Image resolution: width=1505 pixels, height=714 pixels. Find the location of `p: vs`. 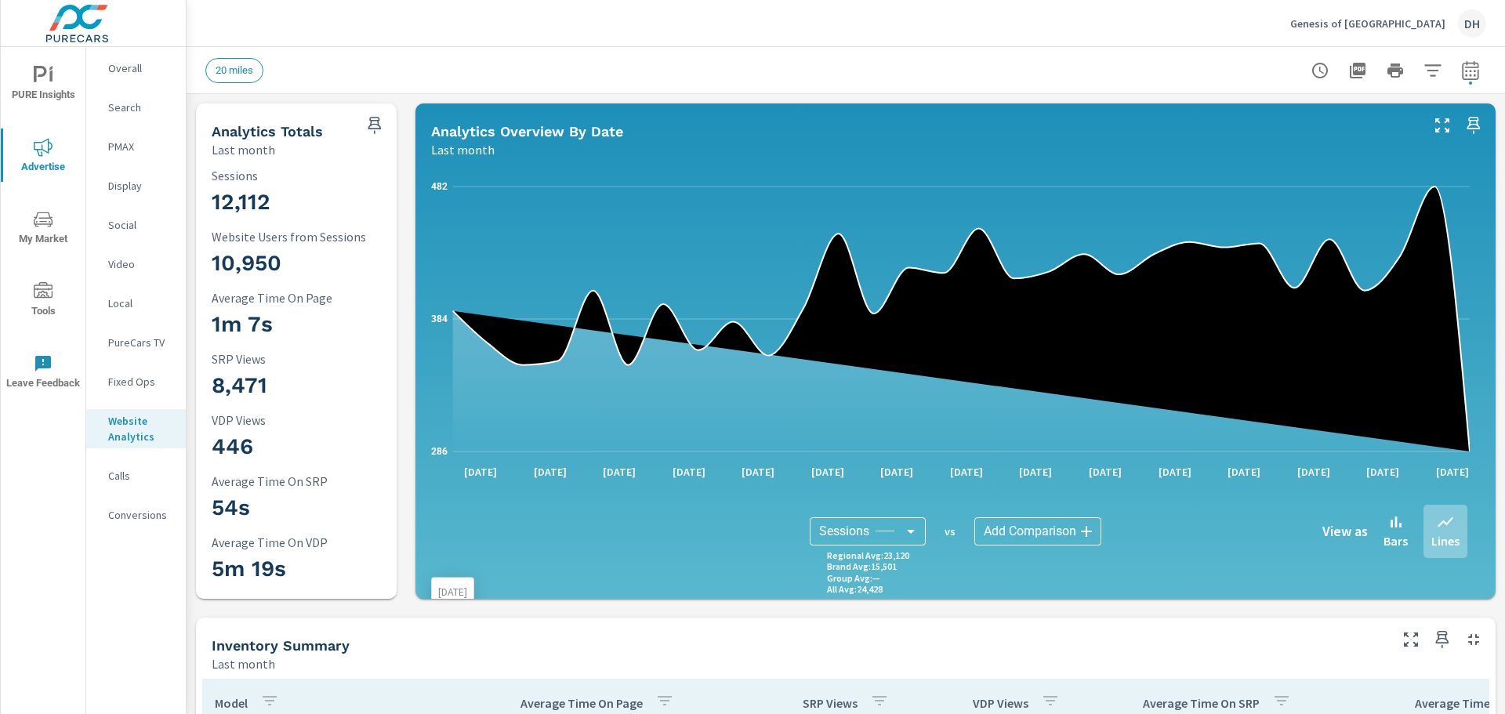

p: vs is located at coordinates (950, 532).